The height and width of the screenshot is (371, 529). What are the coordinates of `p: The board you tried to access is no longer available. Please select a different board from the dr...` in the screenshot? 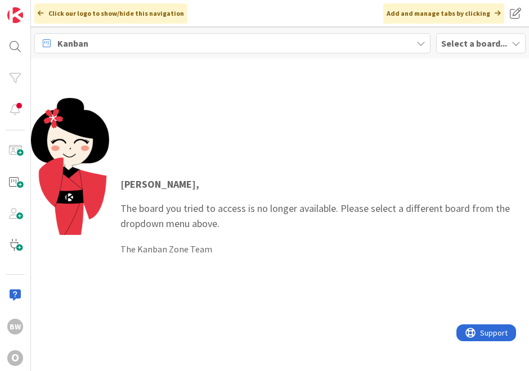 It's located at (319, 204).